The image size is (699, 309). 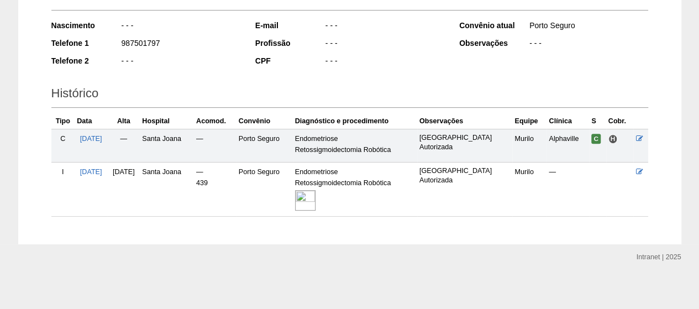 I want to click on span: Hospital, so click(x=612, y=139).